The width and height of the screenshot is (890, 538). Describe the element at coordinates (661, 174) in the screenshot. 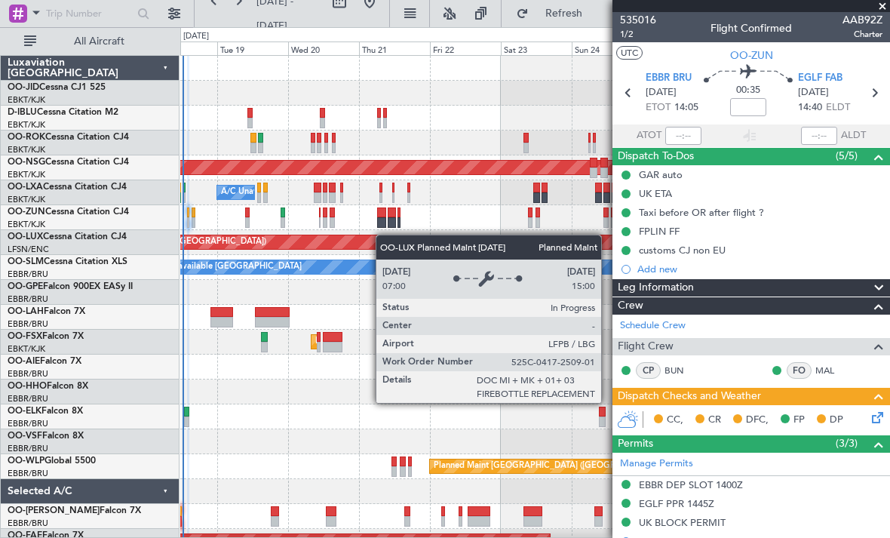

I see `div: GAR auto` at that location.